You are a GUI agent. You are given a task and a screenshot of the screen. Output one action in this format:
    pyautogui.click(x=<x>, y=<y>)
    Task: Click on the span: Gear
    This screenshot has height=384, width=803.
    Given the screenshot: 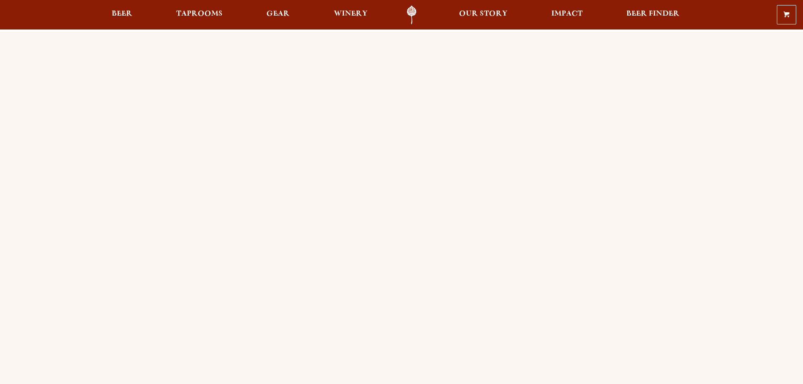 What is the action you would take?
    pyautogui.click(x=278, y=14)
    